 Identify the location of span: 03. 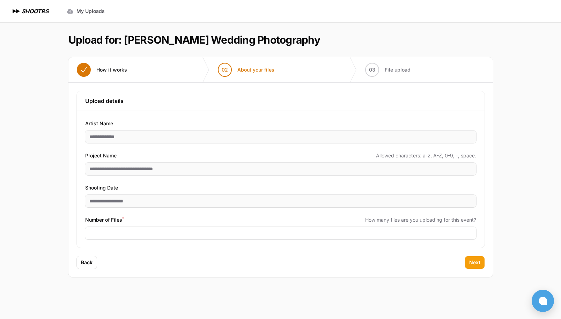
(372, 70).